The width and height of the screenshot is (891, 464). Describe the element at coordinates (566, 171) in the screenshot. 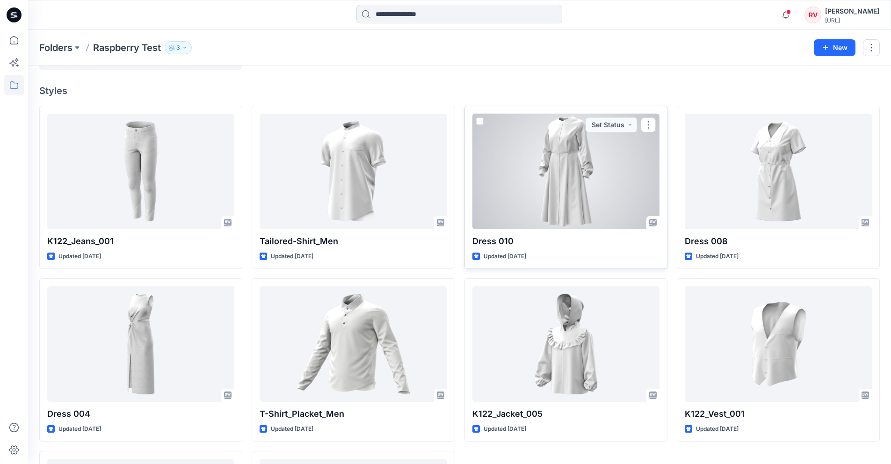

I see `a: Dress 010` at that location.